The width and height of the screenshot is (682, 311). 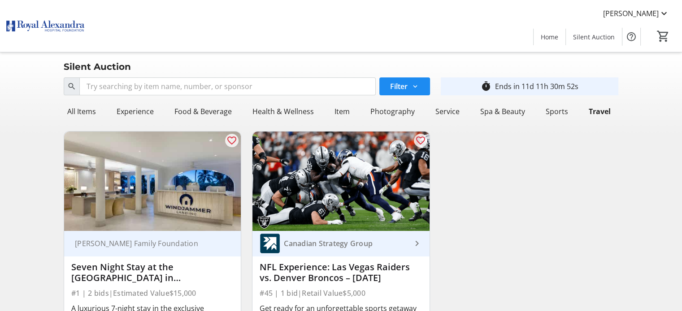 What do you see at coordinates (536, 86) in the screenshot?
I see `div: Ends in 11d 11h 30m 52s` at bounding box center [536, 86].